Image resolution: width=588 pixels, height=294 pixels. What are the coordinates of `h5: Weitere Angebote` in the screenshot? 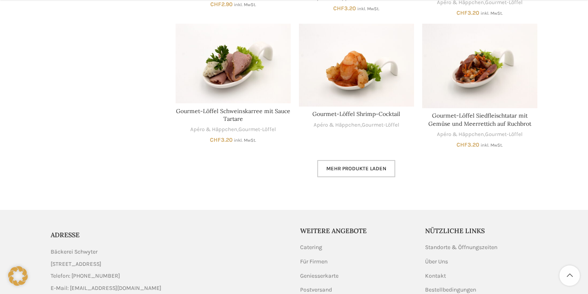 It's located at (357, 231).